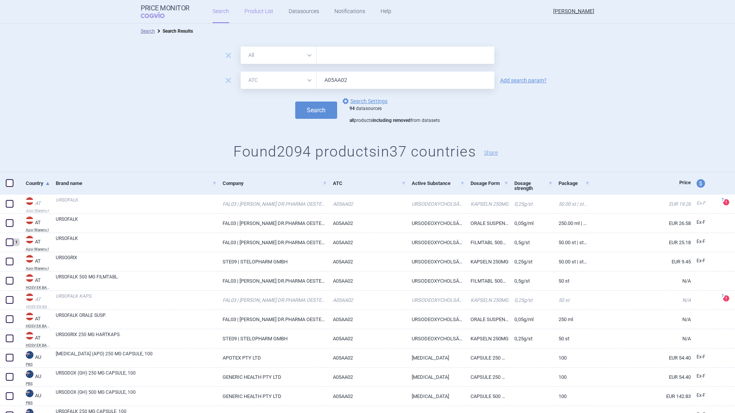 This screenshot has height=413, width=735. What do you see at coordinates (16, 242) in the screenshot?
I see `div: 1` at bounding box center [16, 242].